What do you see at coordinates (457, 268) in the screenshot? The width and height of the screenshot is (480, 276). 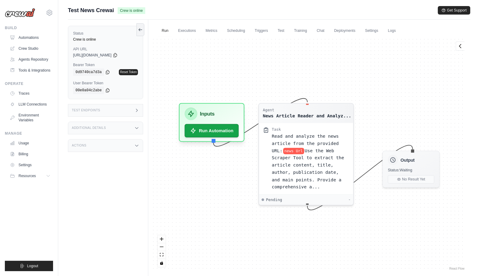 I see `a: React Flow attribution` at bounding box center [457, 268].